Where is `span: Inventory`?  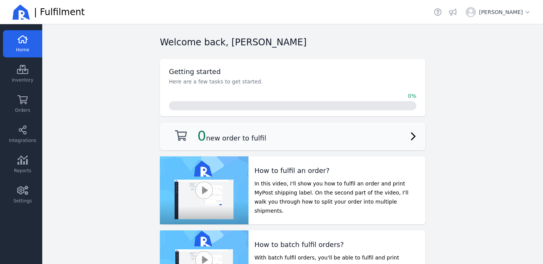
span: Inventory is located at coordinates (22, 80).